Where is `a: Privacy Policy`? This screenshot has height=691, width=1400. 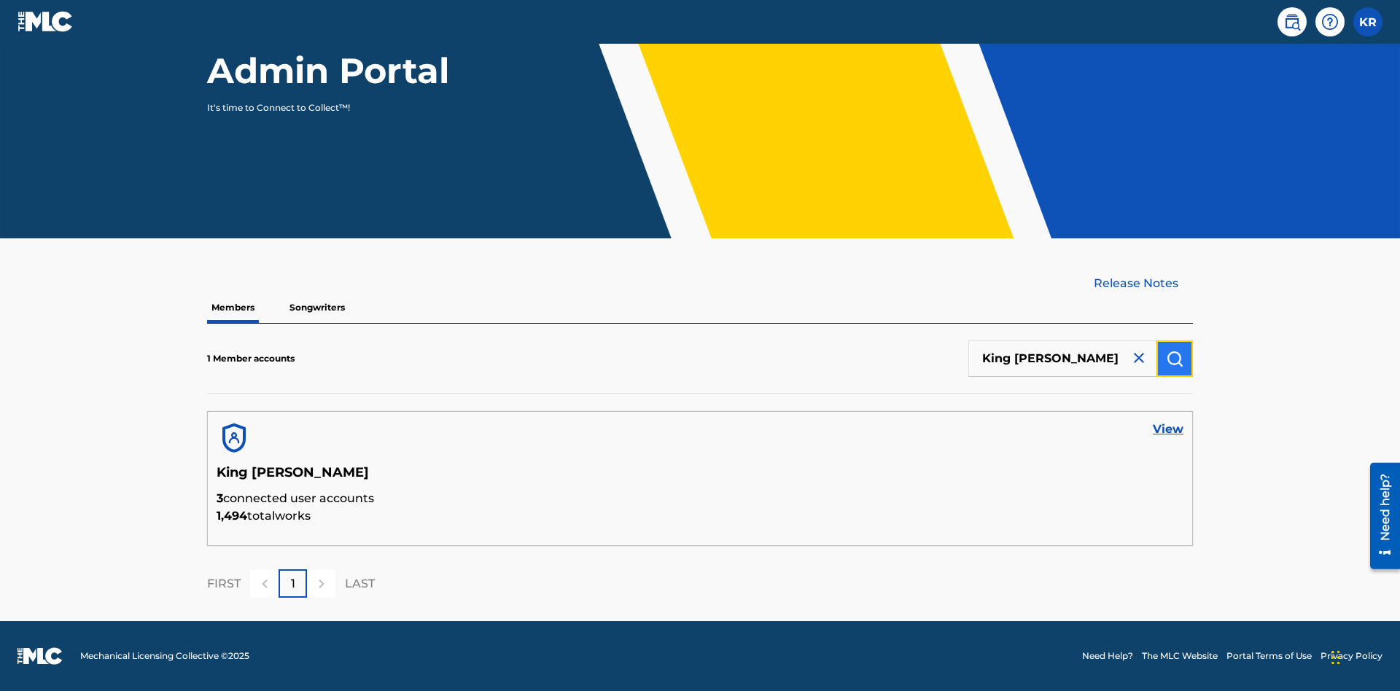
a: Privacy Policy is located at coordinates (1351, 656).